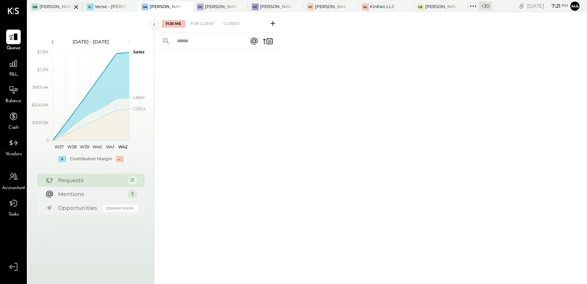  I want to click on a: Vendors, so click(13, 147).